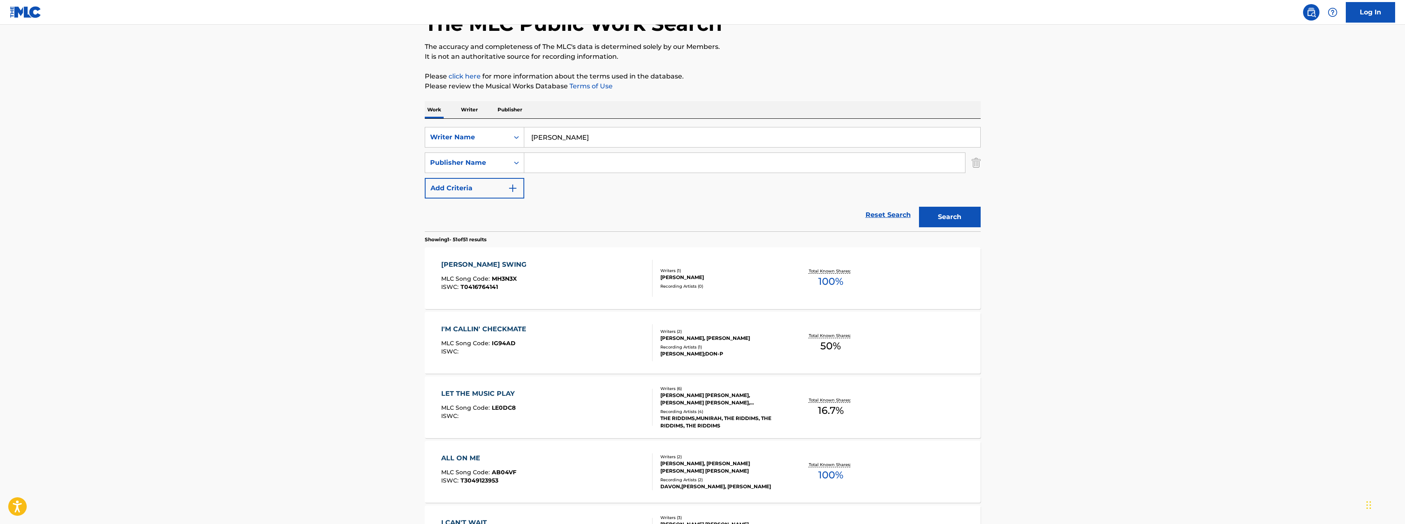 The image size is (1405, 524). Describe the element at coordinates (467, 137) in the screenshot. I see `div: Writer Name` at that location.